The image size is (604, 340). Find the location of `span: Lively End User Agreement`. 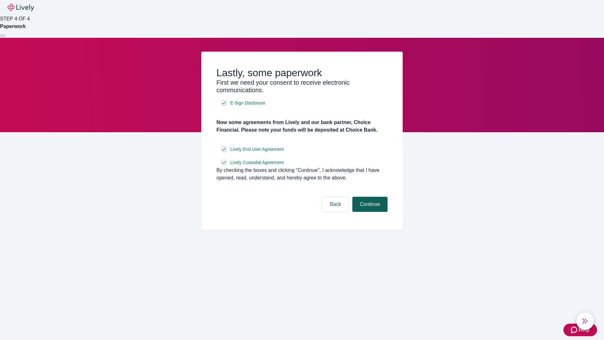

span: Lively End User Agreement is located at coordinates (257, 149).